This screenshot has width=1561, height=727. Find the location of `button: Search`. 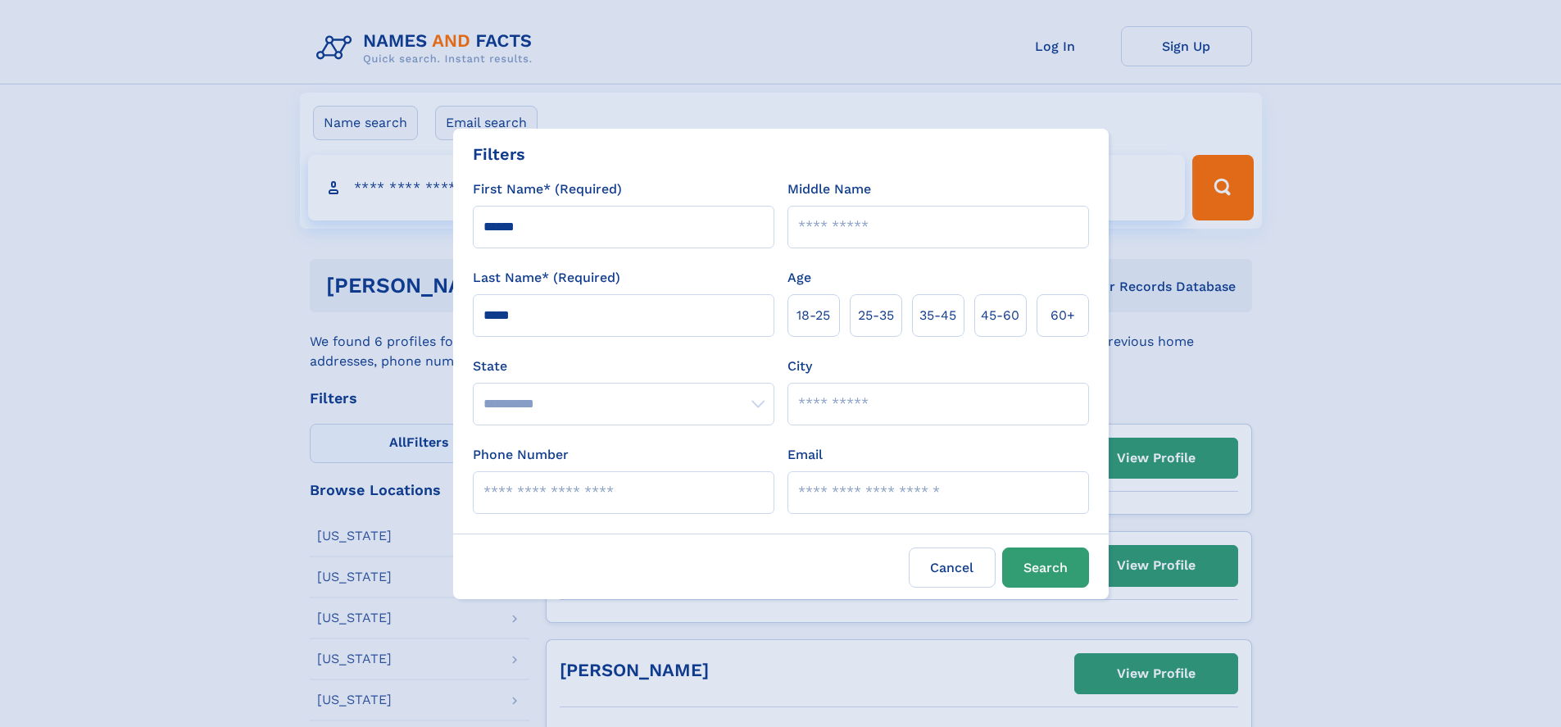

button: Search is located at coordinates (1046, 567).